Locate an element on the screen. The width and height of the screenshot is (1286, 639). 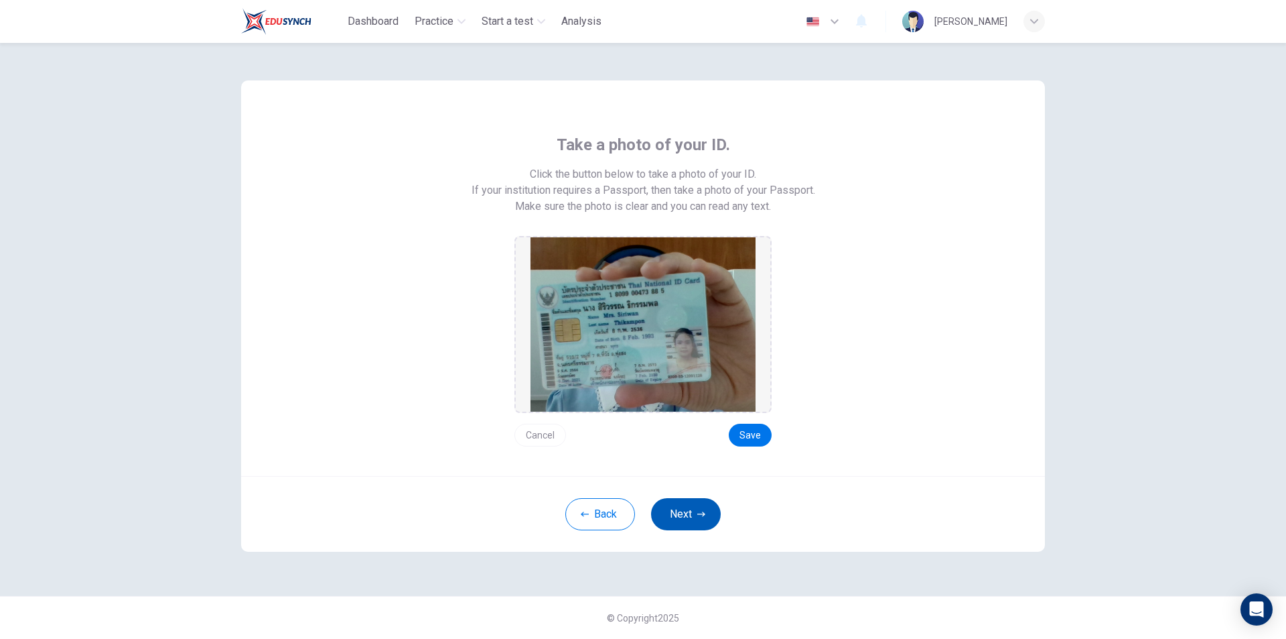
span: Dashboard is located at coordinates (373, 21).